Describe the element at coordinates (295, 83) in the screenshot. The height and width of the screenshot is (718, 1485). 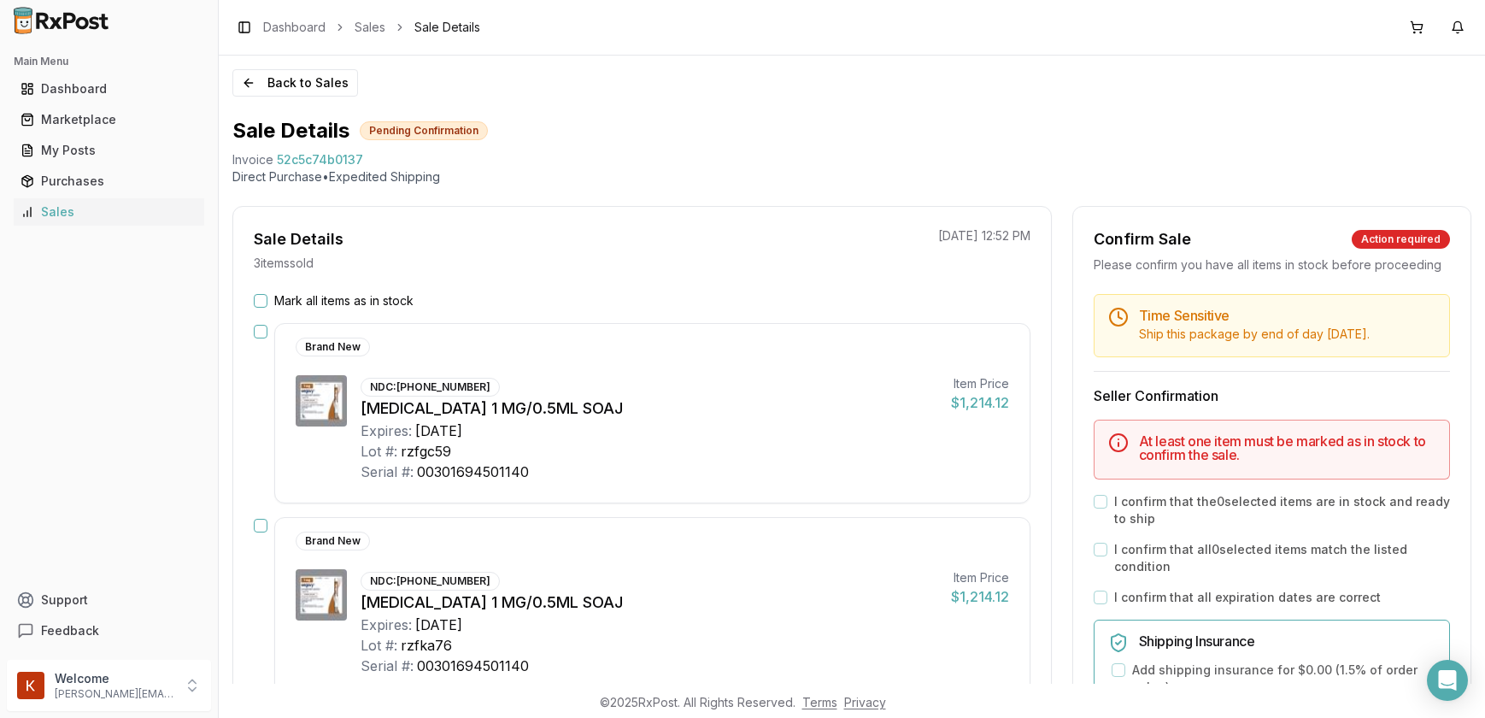
I see `a: Back to Sales` at that location.